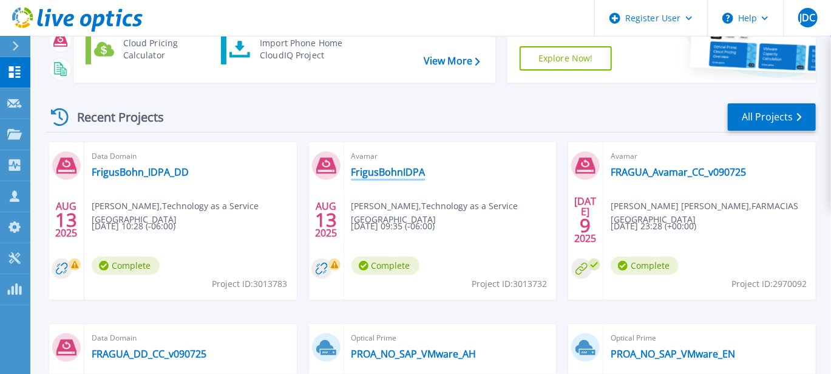 The width and height of the screenshot is (831, 374). Describe the element at coordinates (772, 117) in the screenshot. I see `a: All Projects` at that location.